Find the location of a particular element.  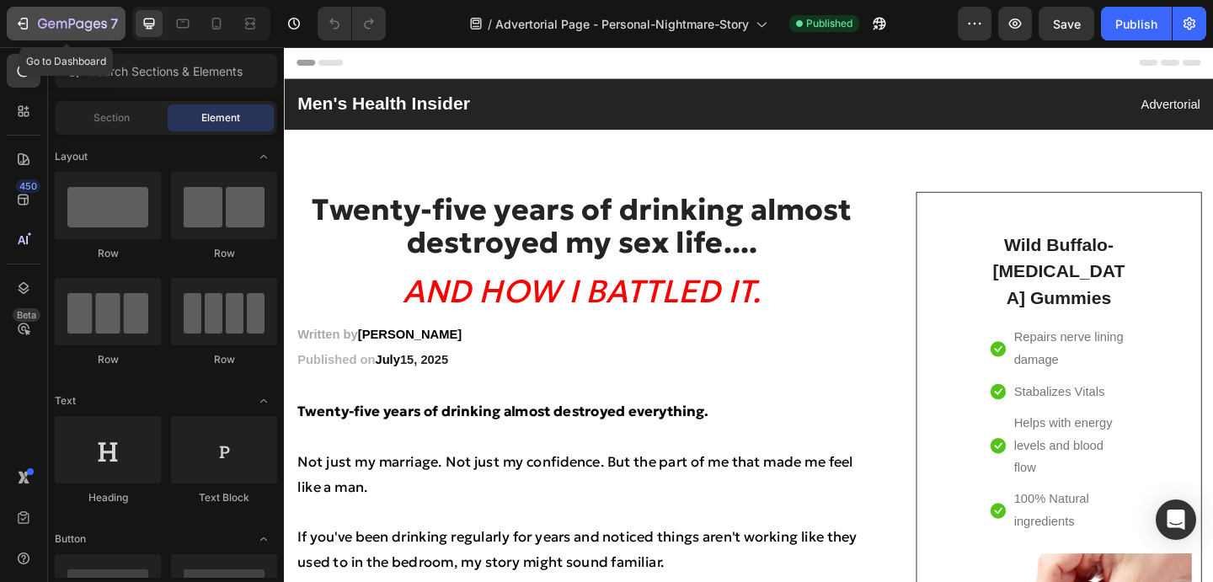

i: AND HOW I BATTLED IT. is located at coordinates (324, 265).